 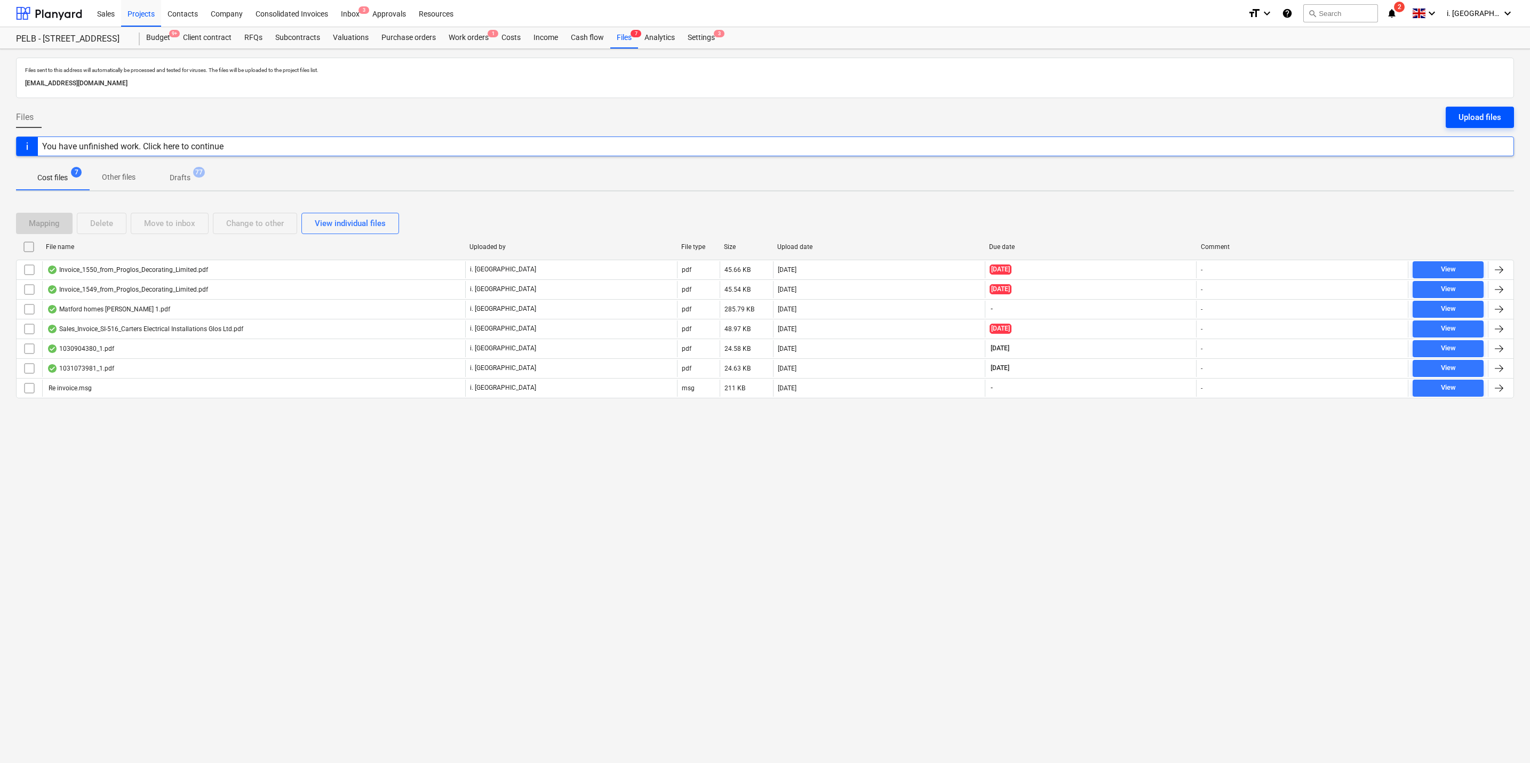 I want to click on a: Cash flow, so click(x=587, y=38).